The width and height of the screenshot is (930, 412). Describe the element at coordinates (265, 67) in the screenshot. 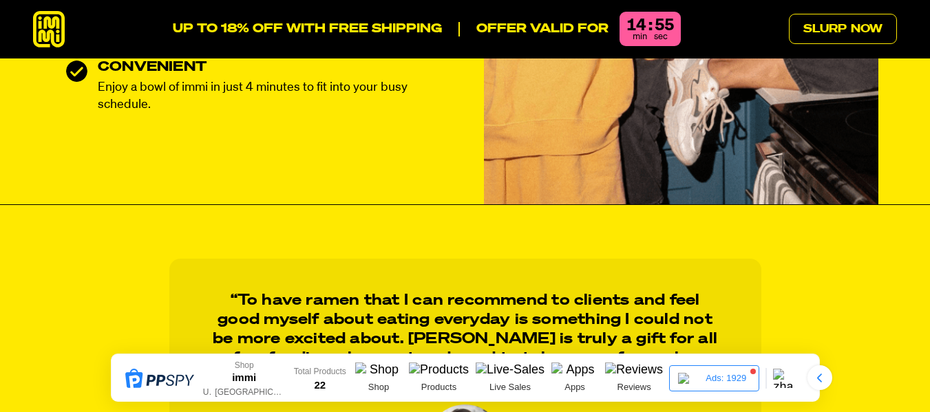

I see `h3: CONVENIENT` at that location.